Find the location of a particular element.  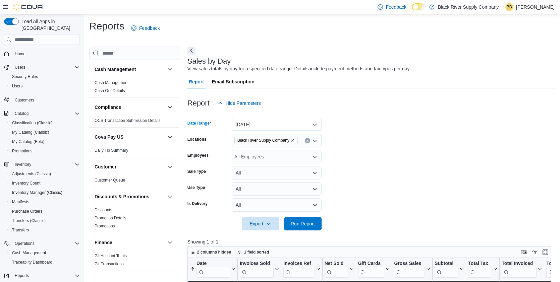

label: Employees is located at coordinates (198, 156).